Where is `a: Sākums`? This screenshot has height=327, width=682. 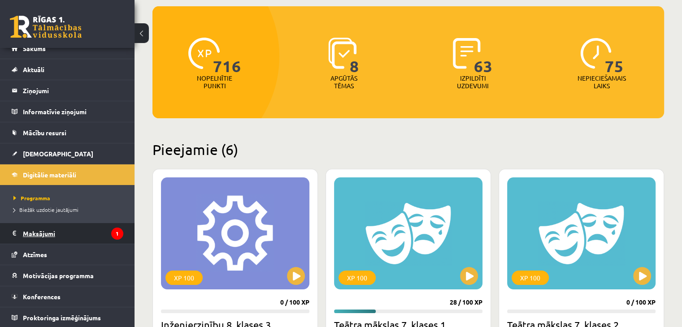
a: Sākums is located at coordinates (67, 48).